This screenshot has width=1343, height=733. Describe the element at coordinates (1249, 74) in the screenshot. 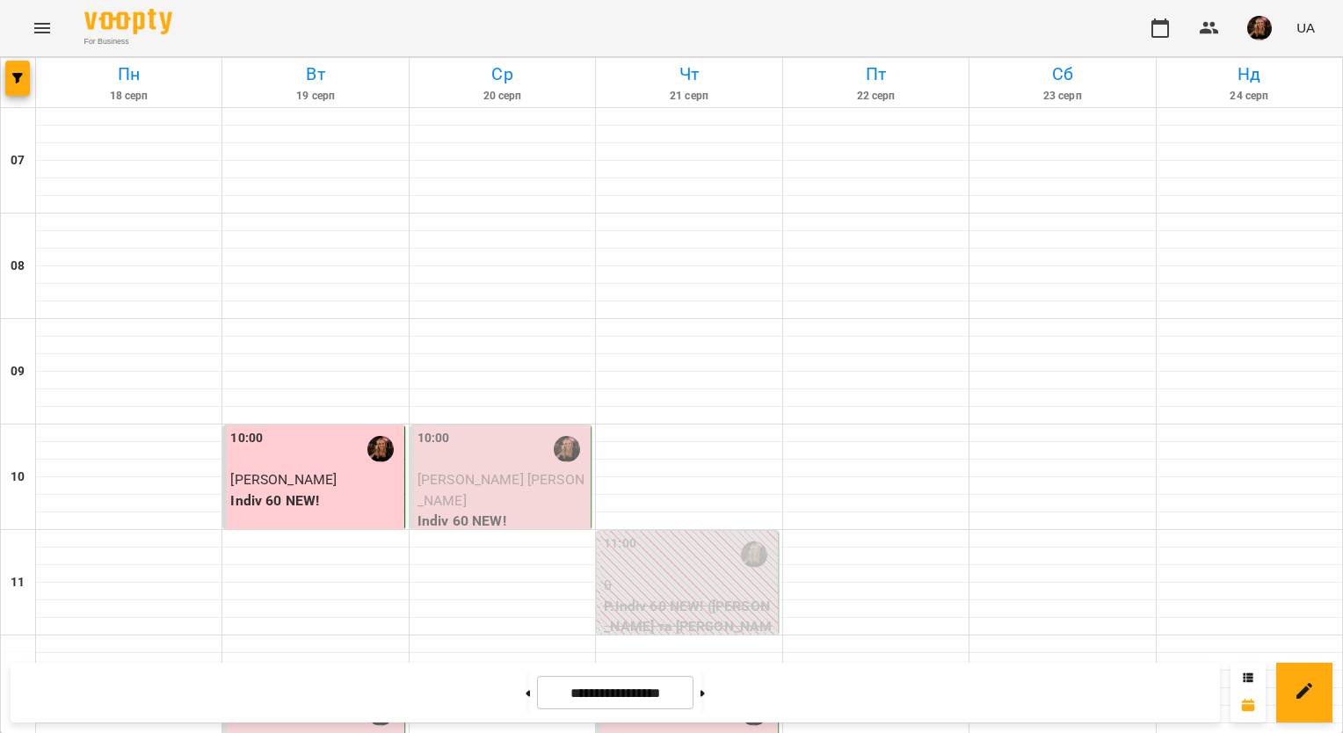

I see `h6: Нд` at that location.